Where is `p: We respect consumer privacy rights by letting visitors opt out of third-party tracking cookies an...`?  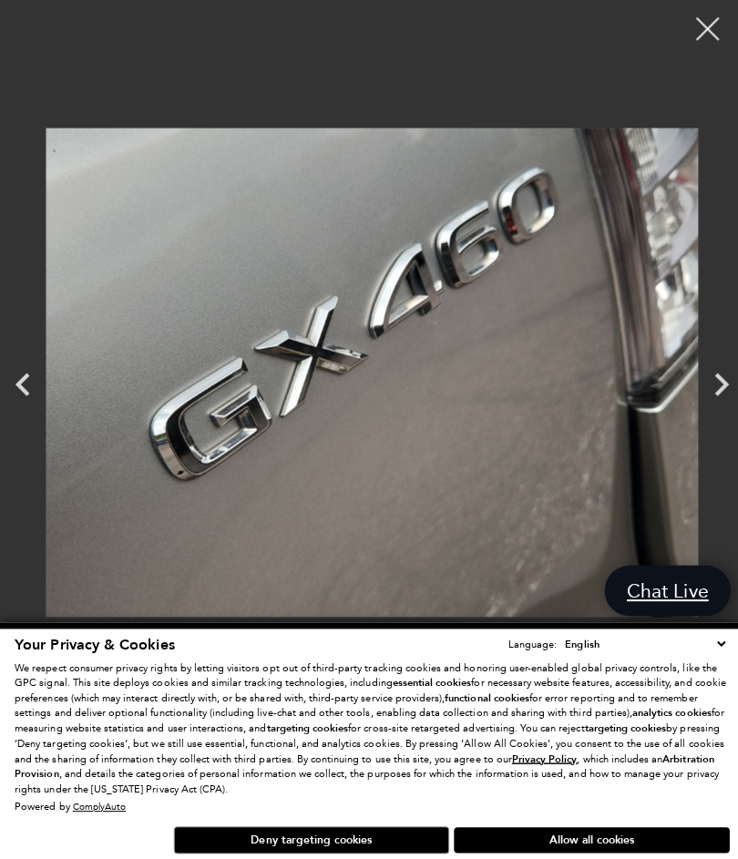
p: We respect consumer privacy rights by letting visitors opt out of third-party tracking cookies an... is located at coordinates (369, 726).